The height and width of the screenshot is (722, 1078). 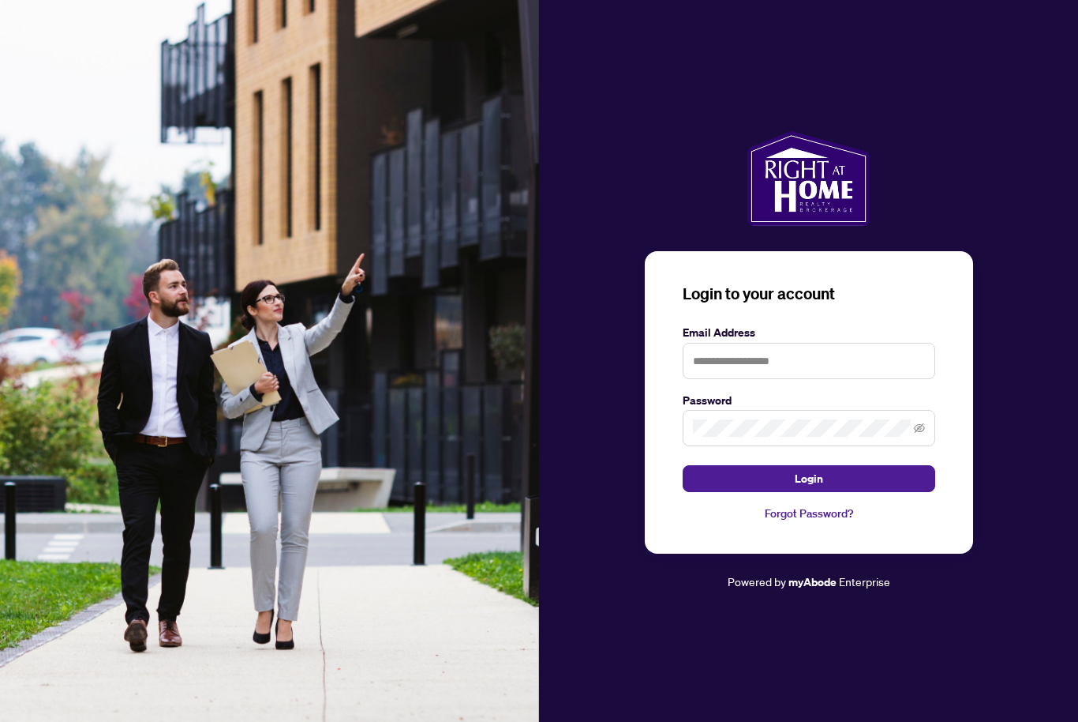 I want to click on a: Forgot Password?, so click(x=809, y=513).